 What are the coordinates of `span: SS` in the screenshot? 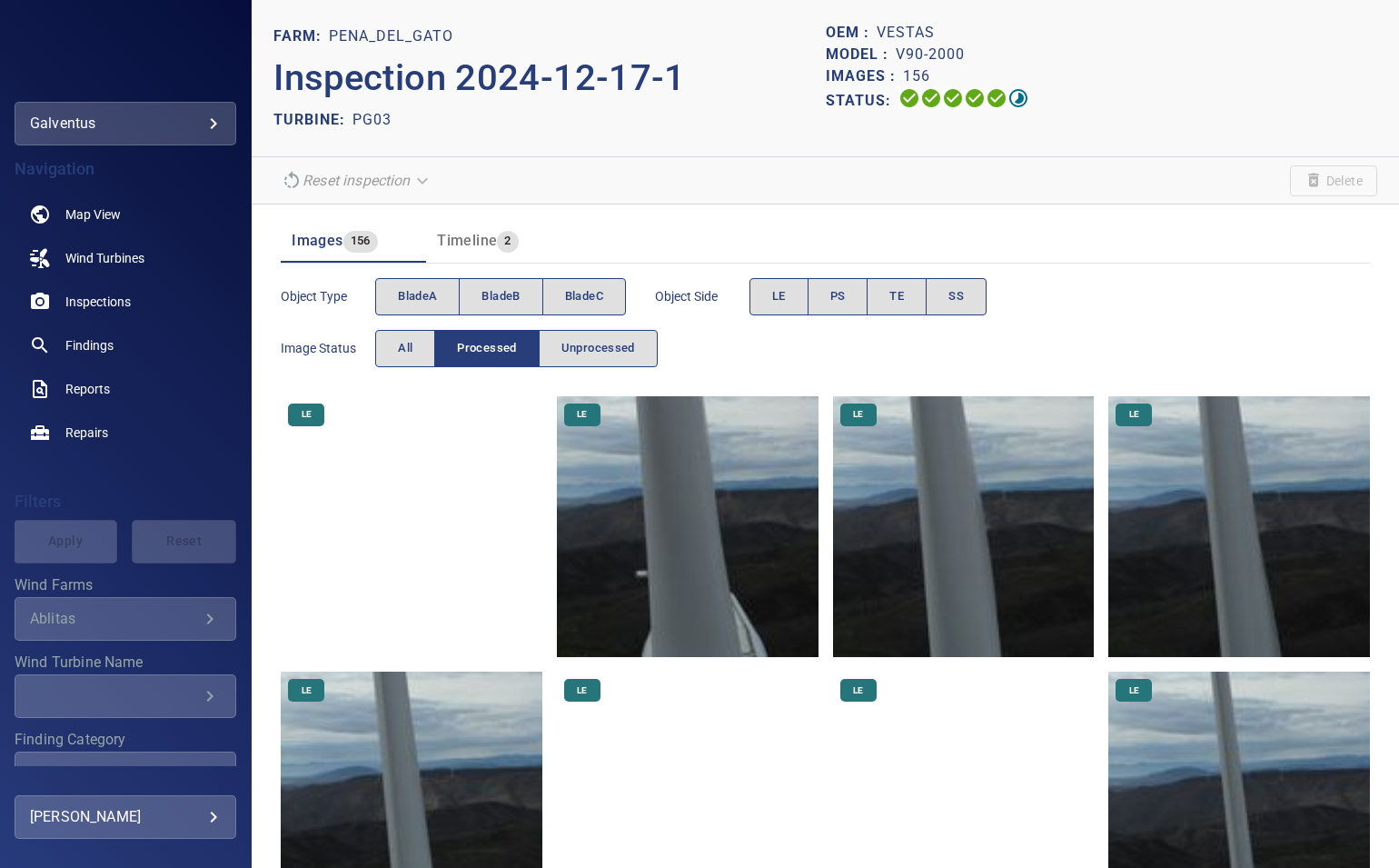 It's located at (956, 297).